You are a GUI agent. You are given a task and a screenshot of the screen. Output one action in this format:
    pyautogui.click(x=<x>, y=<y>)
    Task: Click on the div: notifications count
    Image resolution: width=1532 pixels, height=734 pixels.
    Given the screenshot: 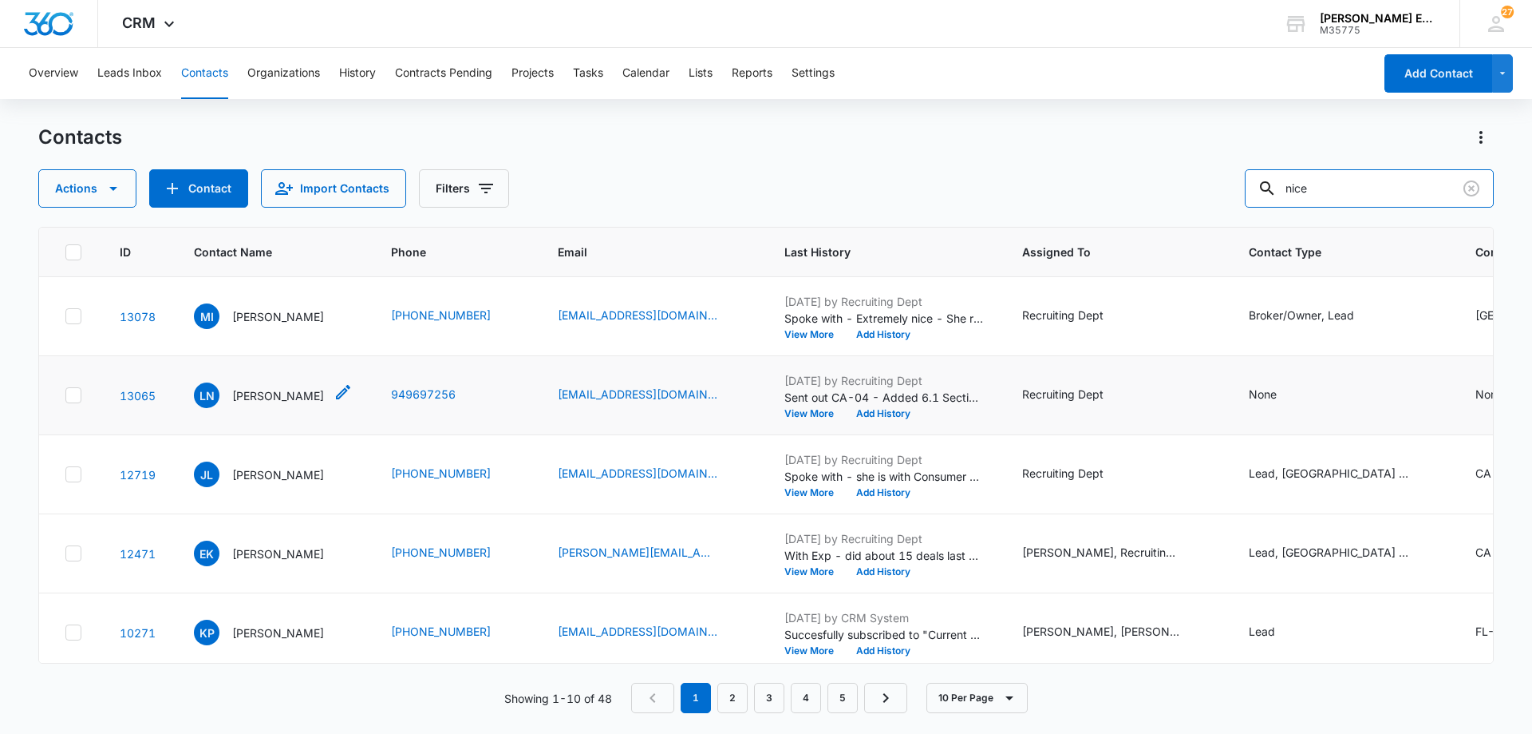 What is the action you would take?
    pyautogui.click(x=1508, y=12)
    